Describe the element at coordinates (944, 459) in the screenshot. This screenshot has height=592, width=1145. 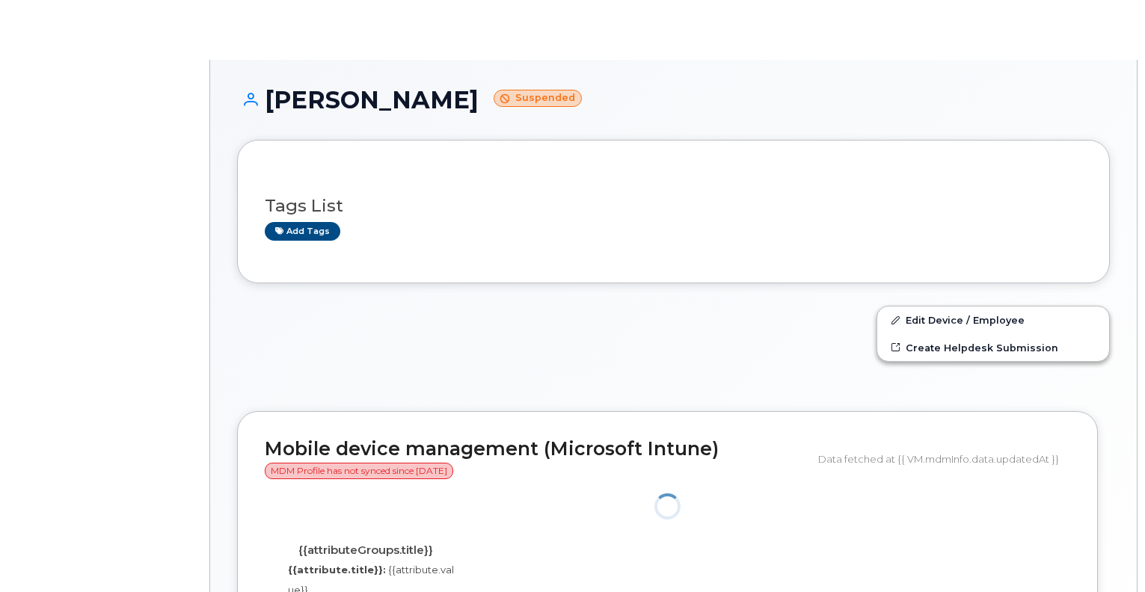
I see `div: Data fetched at {{ VM.mdmInfo.data.updatedAt }}` at that location.